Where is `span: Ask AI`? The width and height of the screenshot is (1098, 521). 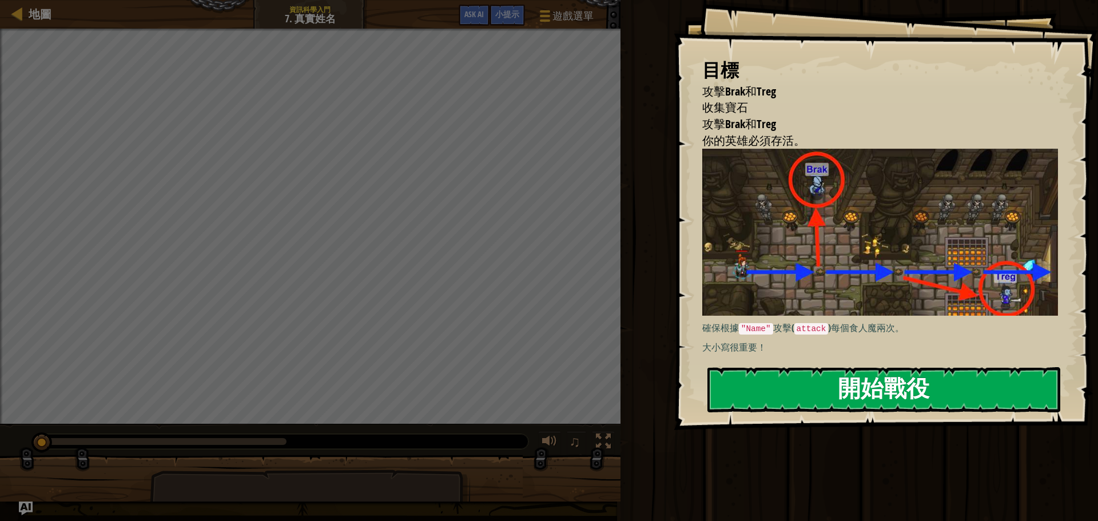 span: Ask AI is located at coordinates (474, 14).